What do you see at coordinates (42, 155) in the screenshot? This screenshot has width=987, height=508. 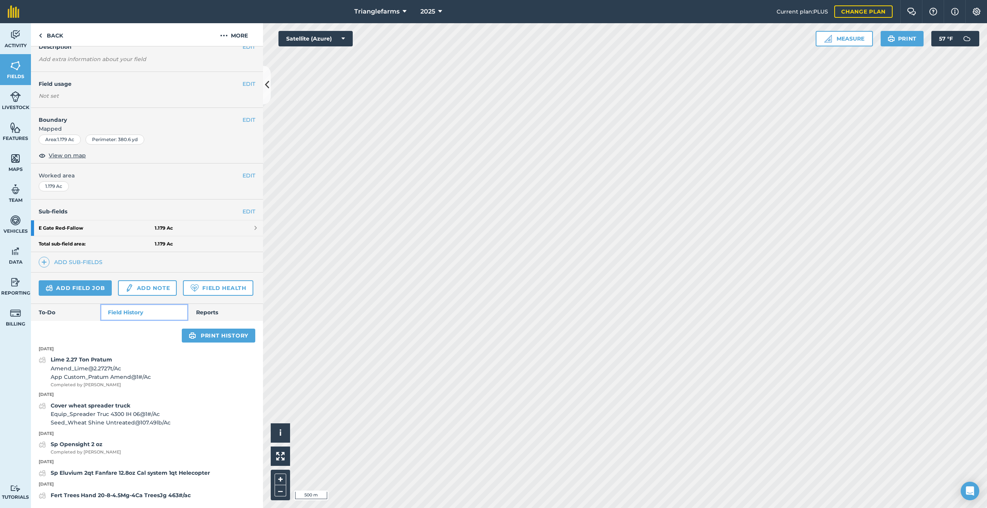 I see `img: svg+xml;base64,PHN2ZyB4bWxucz0iaHR0cDovL3d3dy53My5vcmcvMjAwMC9zdmciIHdpZHRoPSIxOCIgaGVpZ2h0PSIyNC...` at bounding box center [42, 155].